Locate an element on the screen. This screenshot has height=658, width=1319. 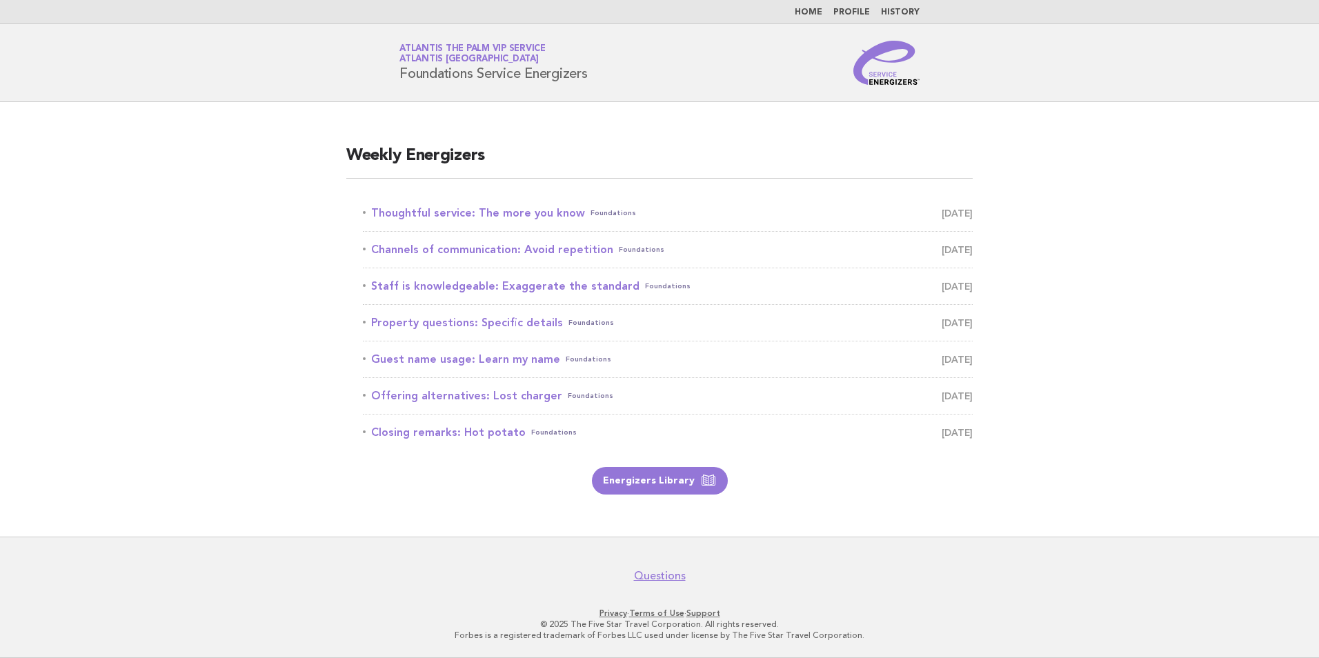
h1: Foundations Service Energizers is located at coordinates (493, 63).